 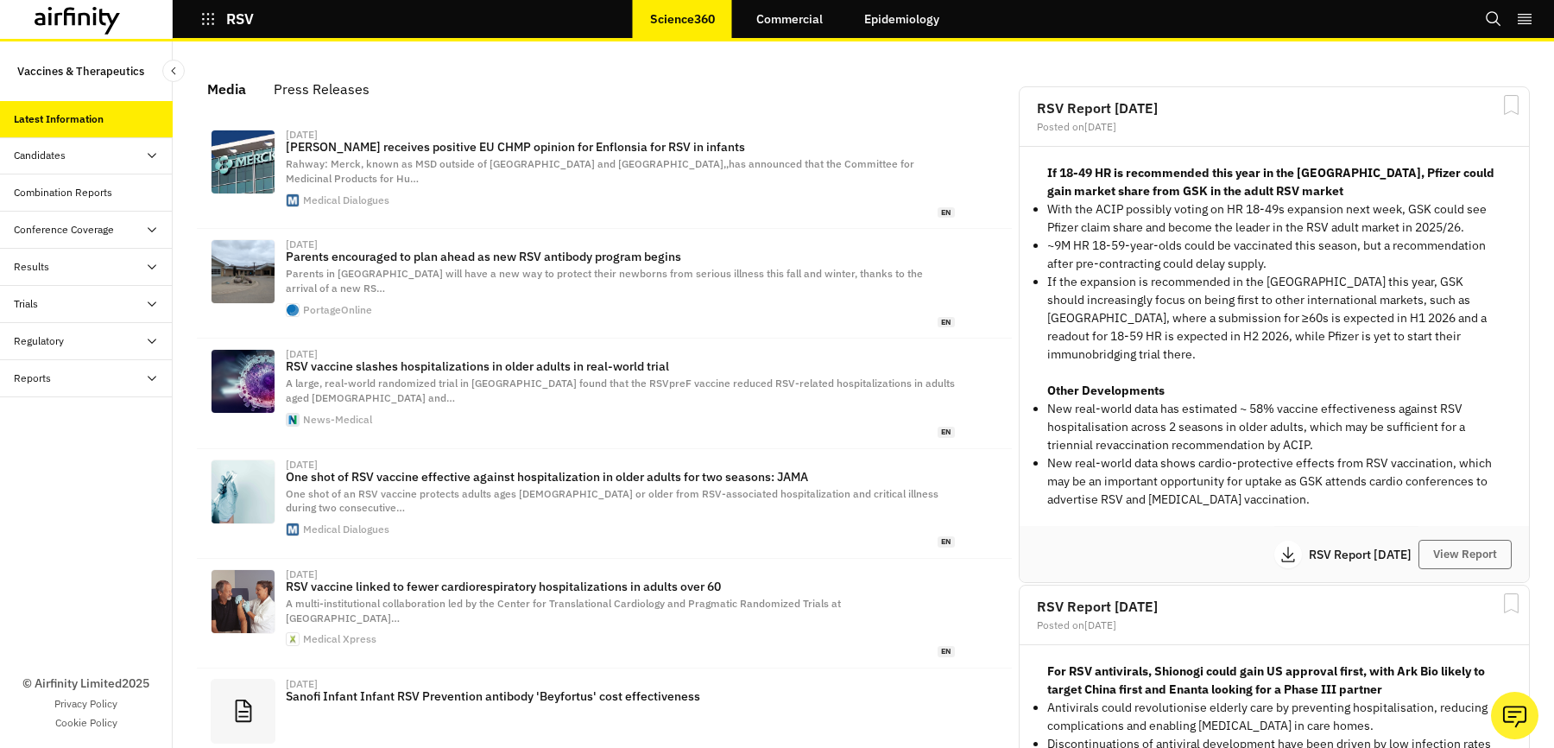 What do you see at coordinates (620, 586) in the screenshot?
I see `p: RSV vaccine linked to fewer cardiorespiratory hospitalizations in adults over 60` at bounding box center [620, 586].